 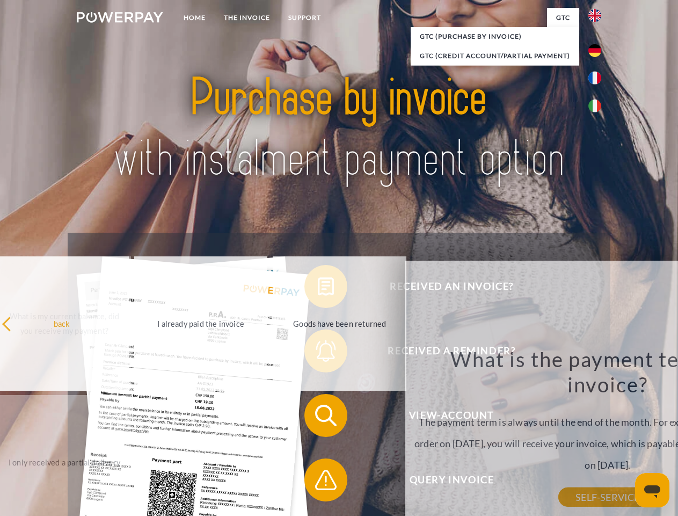 I want to click on a: Support, so click(x=304, y=18).